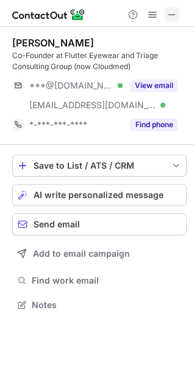  Describe the element at coordinates (49, 15) in the screenshot. I see `img: ContactOut v5.3.10` at that location.